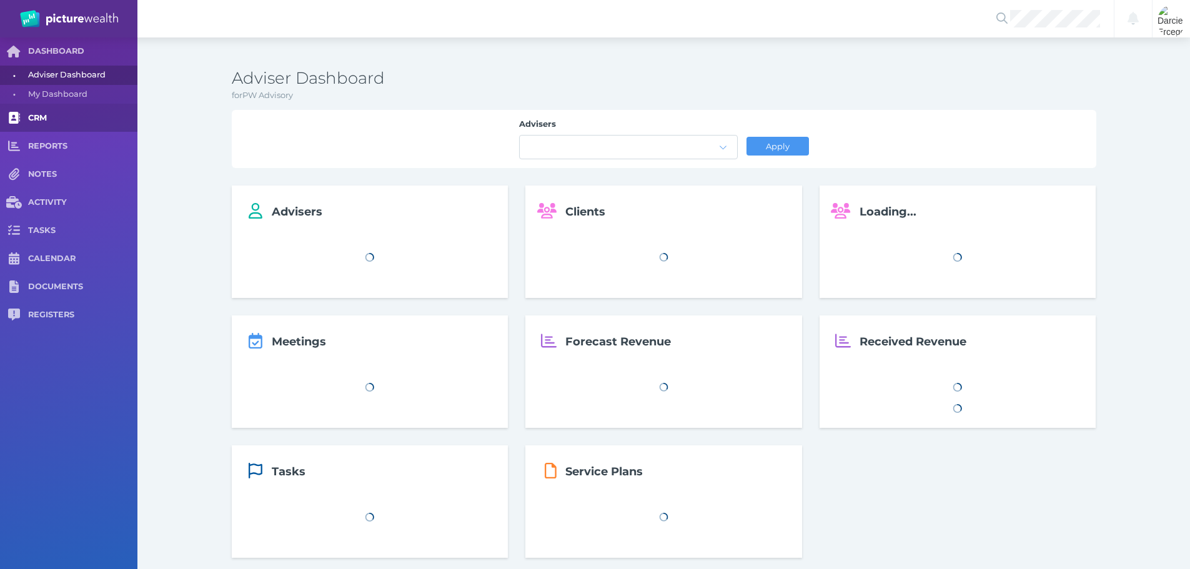  Describe the element at coordinates (82, 315) in the screenshot. I see `span: REGISTERS` at that location.